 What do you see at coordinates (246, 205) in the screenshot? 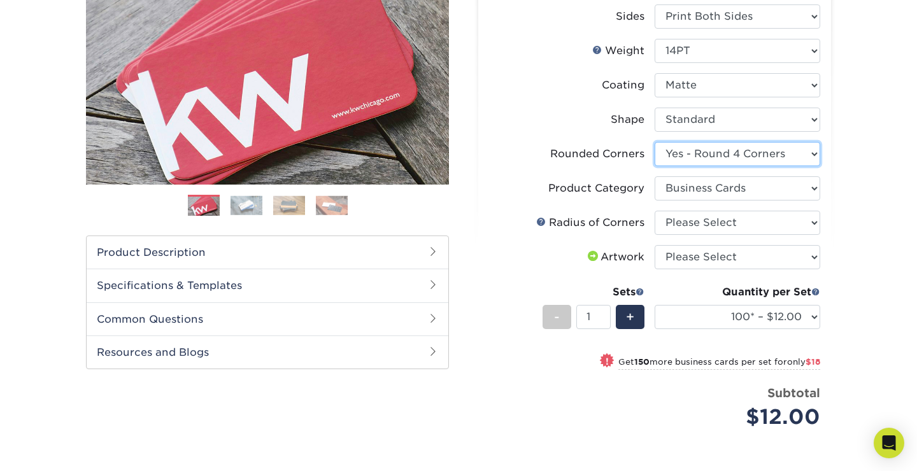
I see `img: Business Cards 02` at bounding box center [246, 205].